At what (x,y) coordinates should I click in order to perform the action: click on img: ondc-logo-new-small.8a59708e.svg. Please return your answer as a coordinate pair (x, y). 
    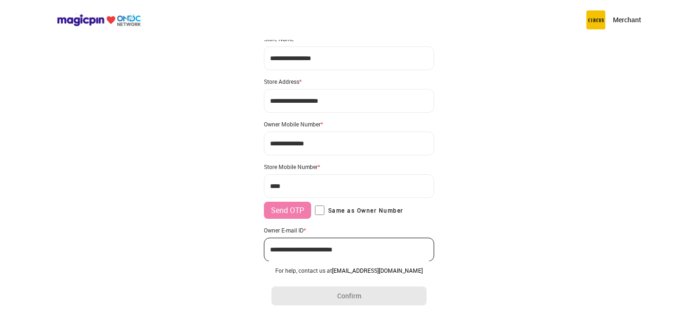
    Looking at the image, I should click on (99, 20).